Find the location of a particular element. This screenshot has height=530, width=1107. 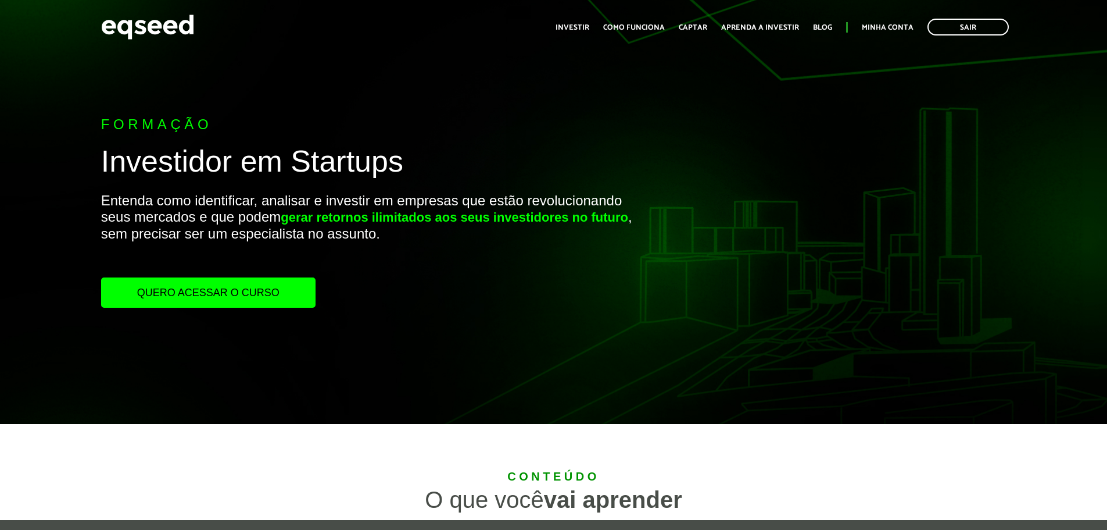

div: O que você is located at coordinates (553, 499).